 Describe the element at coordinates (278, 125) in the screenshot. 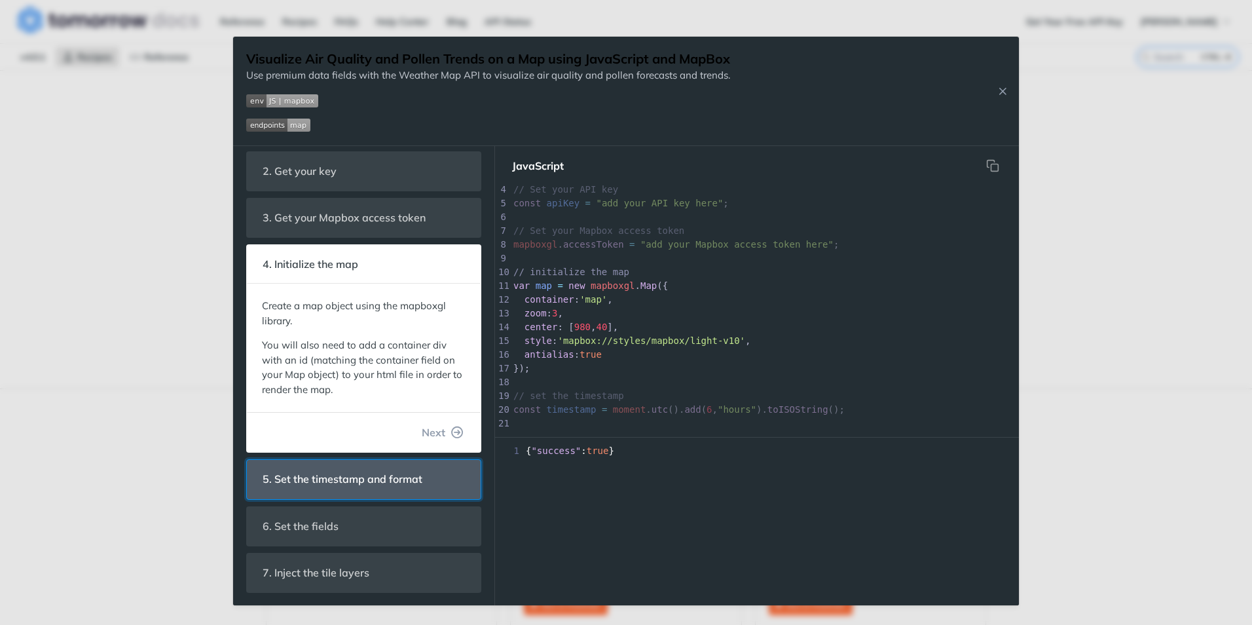

I see `img: endpoint` at that location.